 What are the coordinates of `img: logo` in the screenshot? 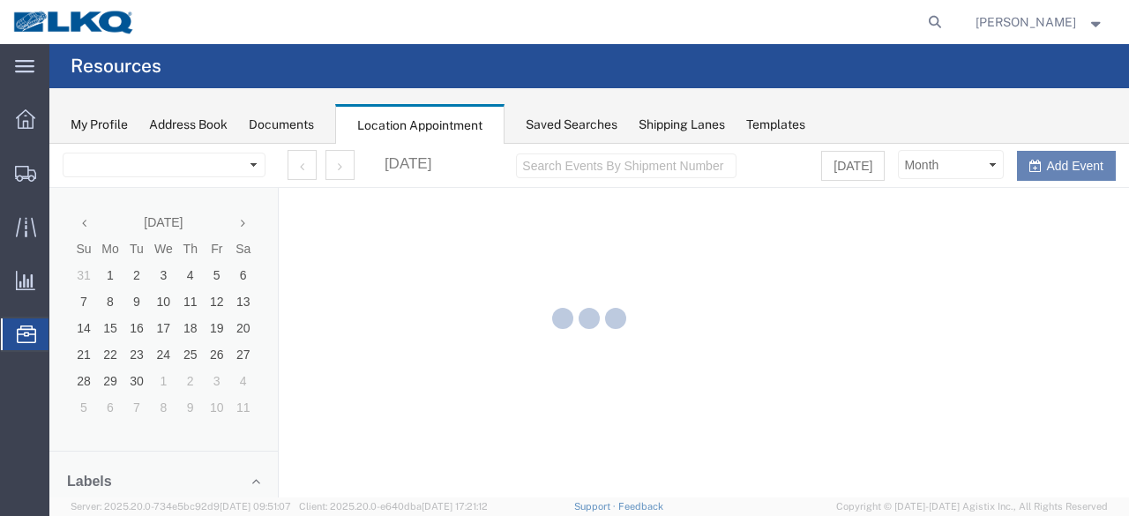 It's located at (74, 22).